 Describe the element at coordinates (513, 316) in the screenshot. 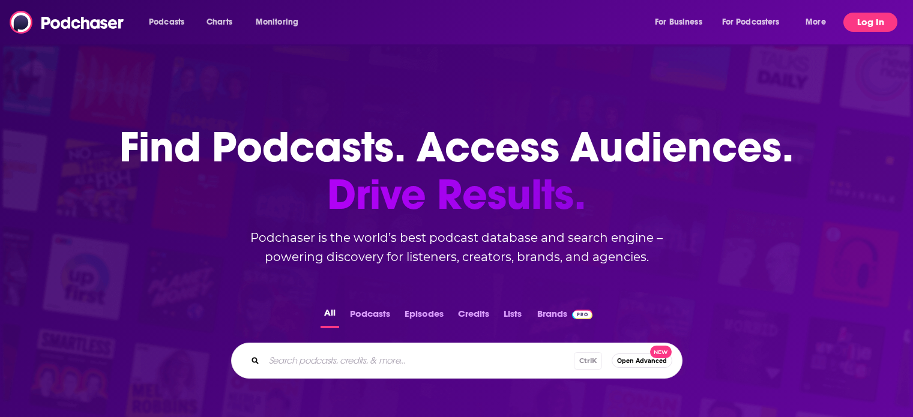

I see `button: Lists` at that location.